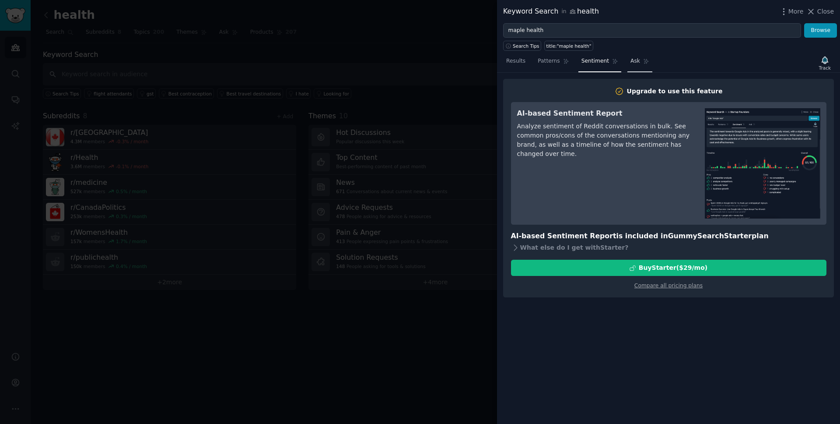 This screenshot has height=424, width=840. I want to click on div: Analyze sentiment of Reddit conversations in bulk. See common pros/cons of the conversations ment..., so click(605, 140).